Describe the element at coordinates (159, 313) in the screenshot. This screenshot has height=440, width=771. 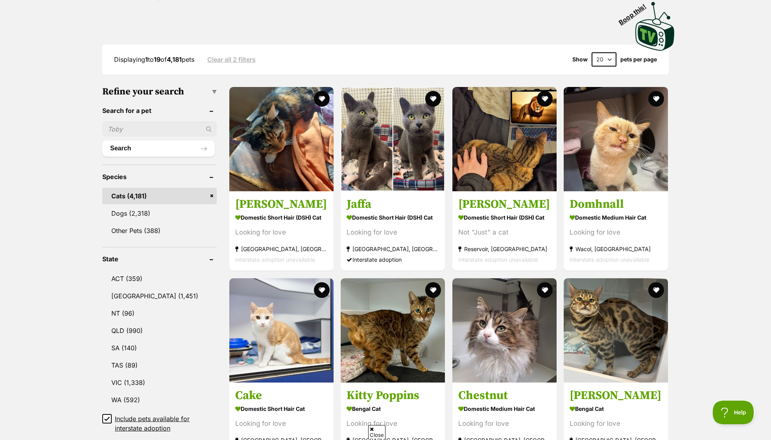
I see `a: NT (96)` at that location.